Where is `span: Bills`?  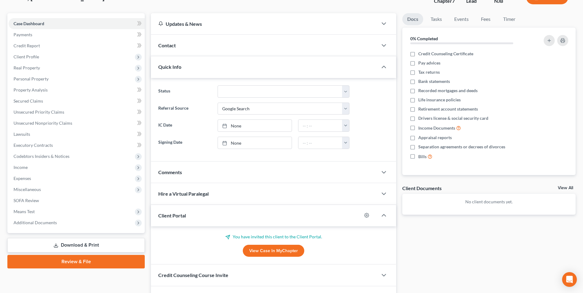 span: Bills is located at coordinates (422, 157).